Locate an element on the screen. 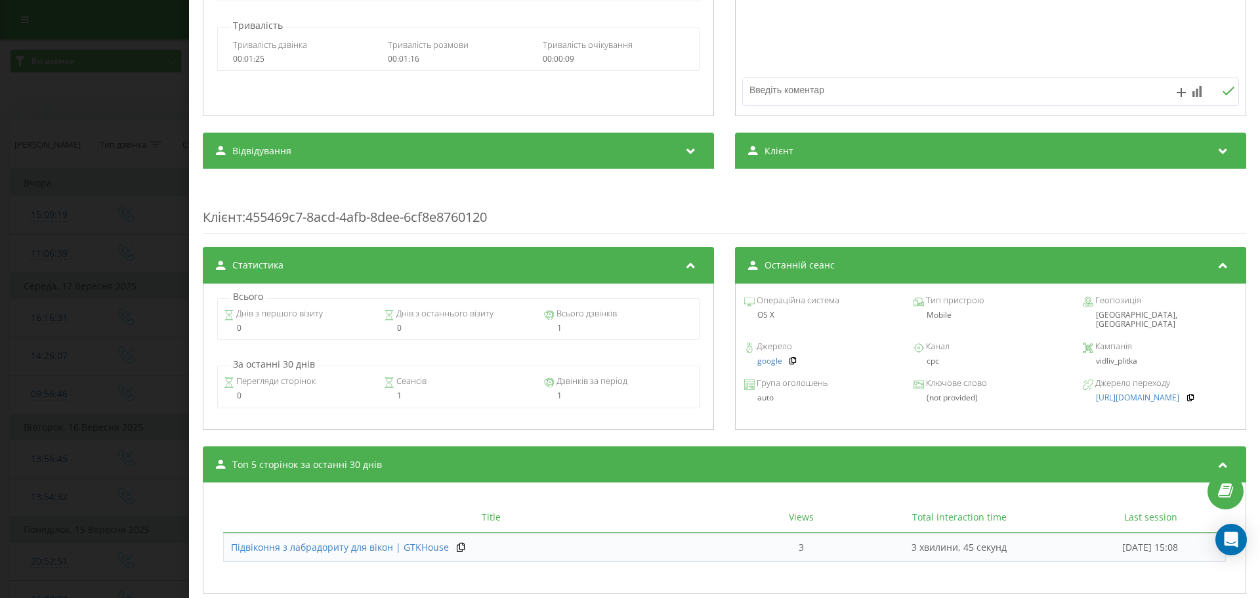  div: auto is located at coordinates (821, 398).